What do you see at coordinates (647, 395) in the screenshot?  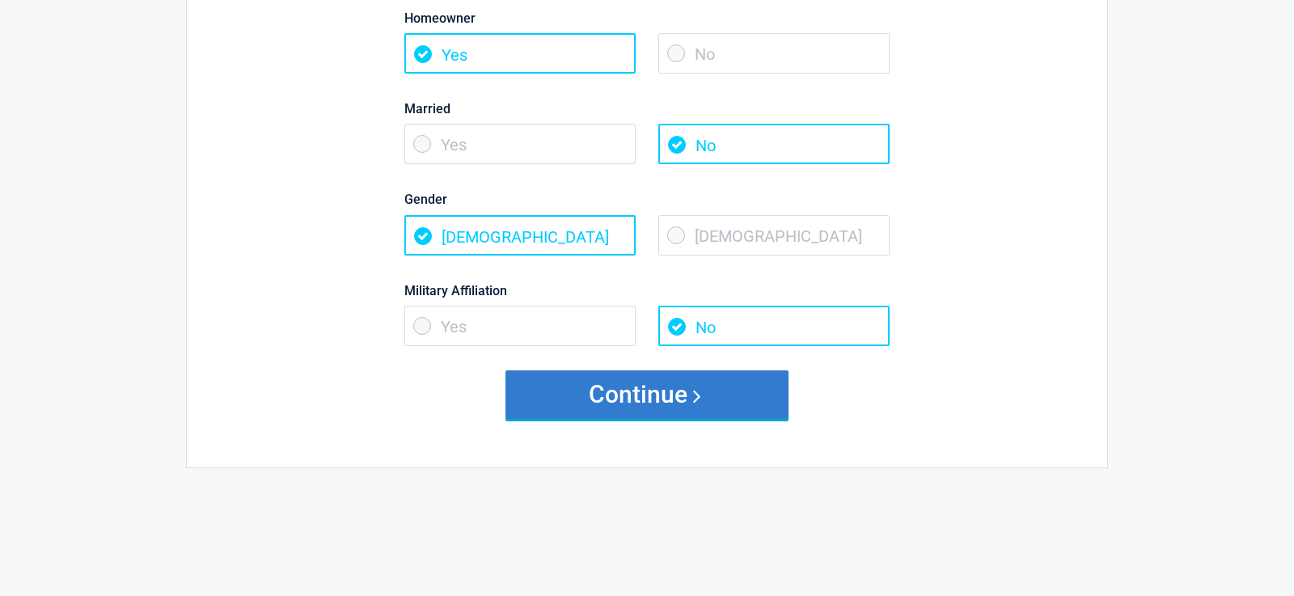 I see `button: Continue` at bounding box center [647, 395].